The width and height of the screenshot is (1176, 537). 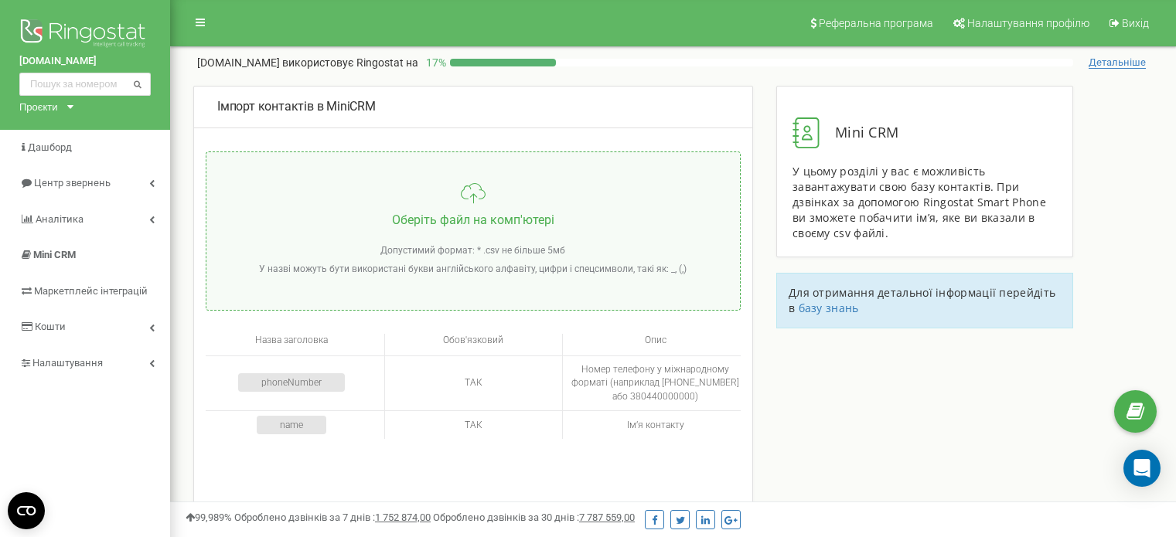 What do you see at coordinates (296, 106) in the screenshot?
I see `span: Імпорт контактів в MiniCRM` at bounding box center [296, 106].